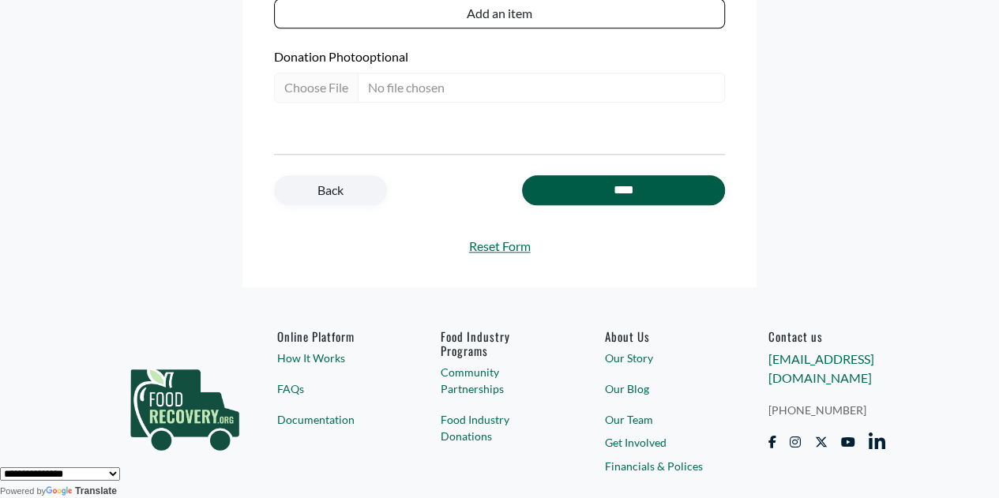 The image size is (999, 498). I want to click on a: About Us, so click(662, 336).